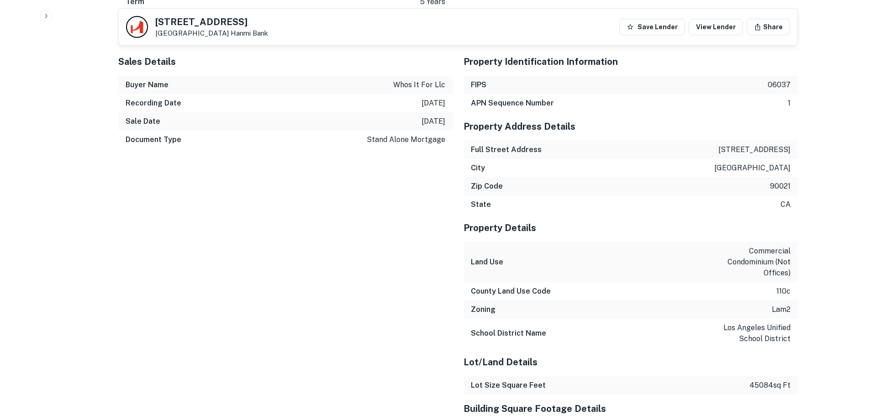 The width and height of the screenshot is (870, 416). I want to click on button: Share, so click(768, 27).